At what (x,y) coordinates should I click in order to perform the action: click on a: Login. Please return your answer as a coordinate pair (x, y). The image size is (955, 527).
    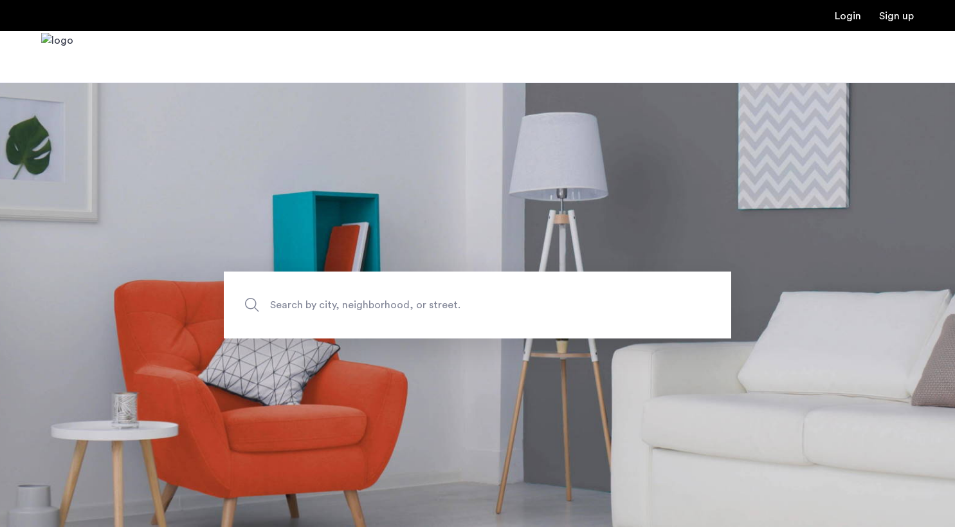
    Looking at the image, I should click on (848, 16).